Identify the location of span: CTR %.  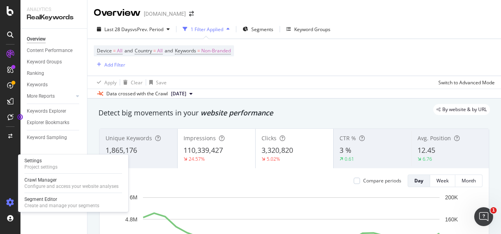
(348, 138).